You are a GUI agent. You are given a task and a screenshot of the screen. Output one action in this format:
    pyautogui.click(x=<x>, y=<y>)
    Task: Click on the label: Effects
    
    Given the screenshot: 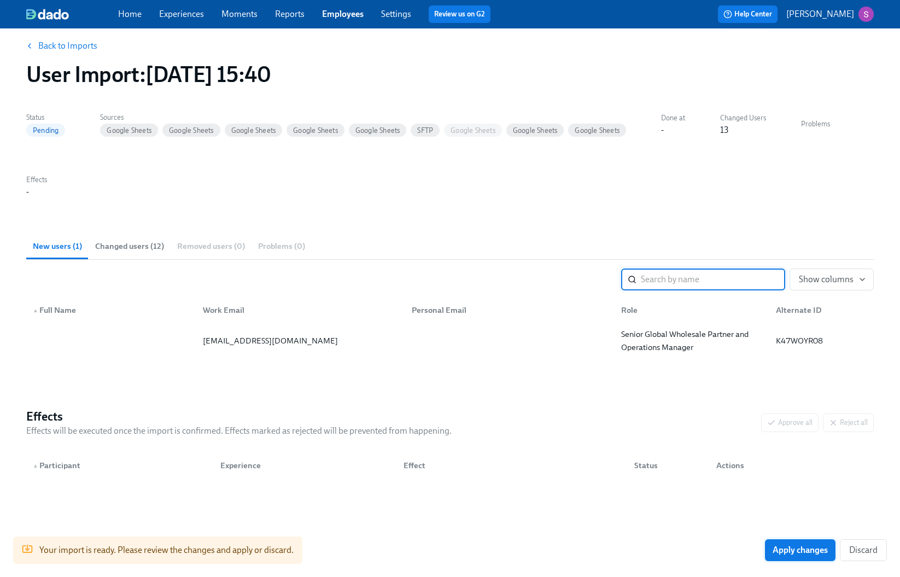 What is the action you would take?
    pyautogui.click(x=37, y=180)
    